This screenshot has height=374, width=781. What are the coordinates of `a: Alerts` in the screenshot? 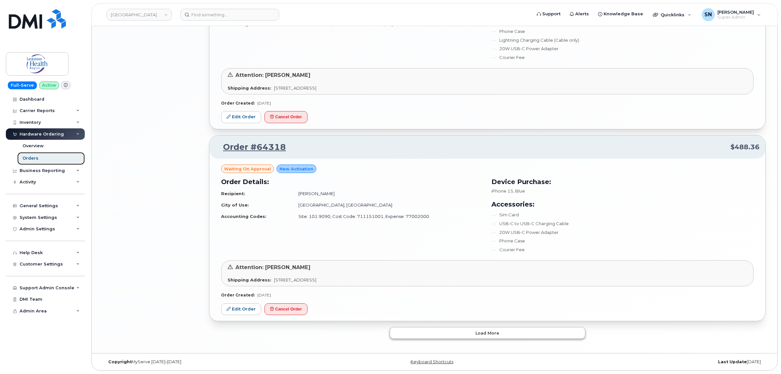 It's located at (579, 14).